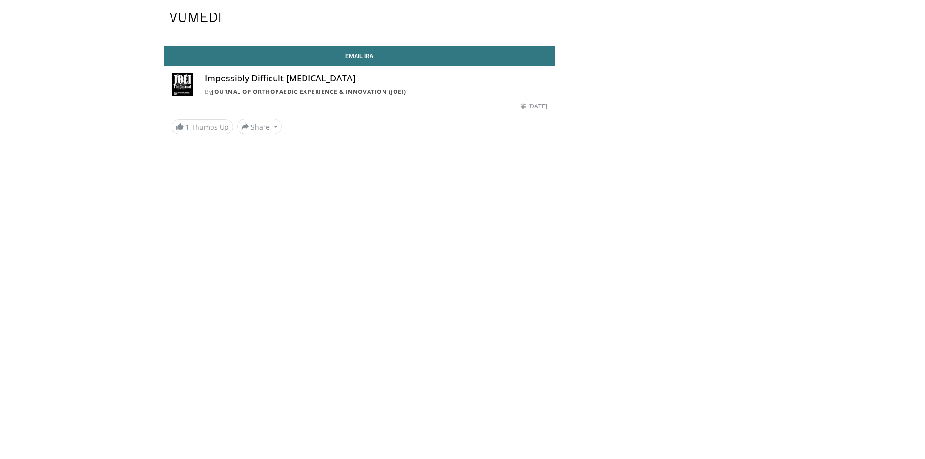 Image resolution: width=925 pixels, height=459 pixels. Describe the element at coordinates (182, 85) in the screenshot. I see `img: Journal of Orthopaedic Experience & Innovation (JOEI)` at that location.